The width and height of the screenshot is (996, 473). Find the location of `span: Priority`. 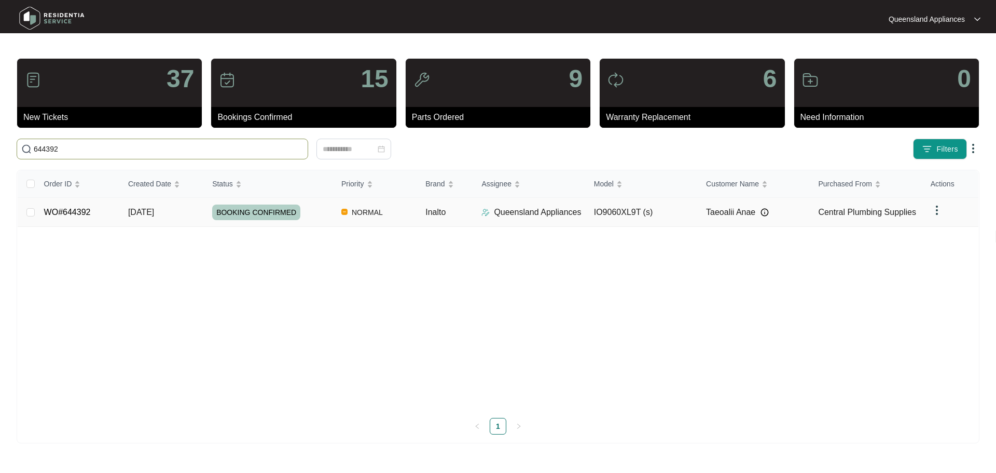

span: Priority is located at coordinates (353, 184).